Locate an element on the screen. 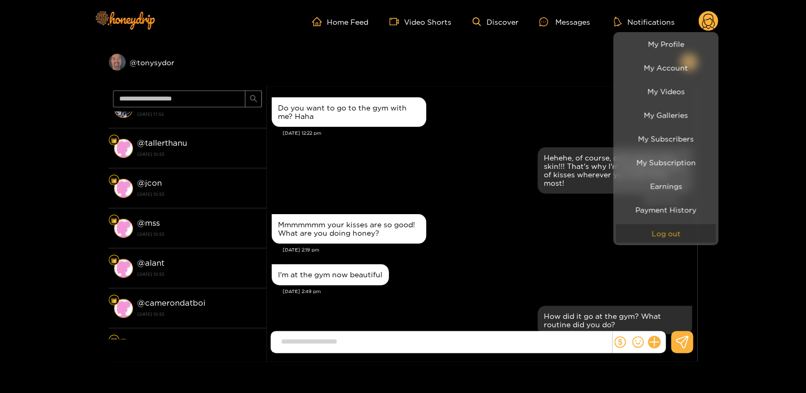 The height and width of the screenshot is (393, 806). a: My Subscribers is located at coordinates (666, 138).